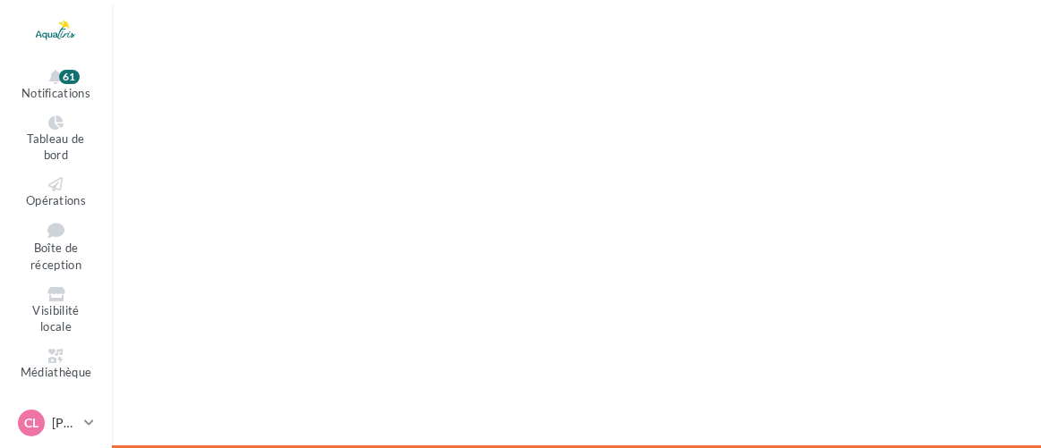 The image size is (1041, 448). I want to click on a: Visibilité locale, so click(55, 311).